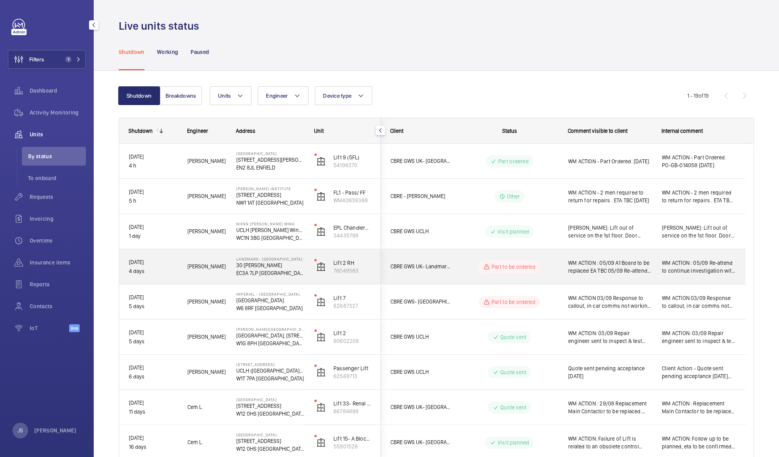 The width and height of the screenshot is (779, 457). I want to click on span: IoT, so click(49, 328).